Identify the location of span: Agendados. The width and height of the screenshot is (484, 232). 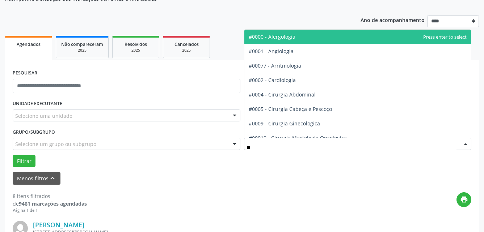
(29, 44).